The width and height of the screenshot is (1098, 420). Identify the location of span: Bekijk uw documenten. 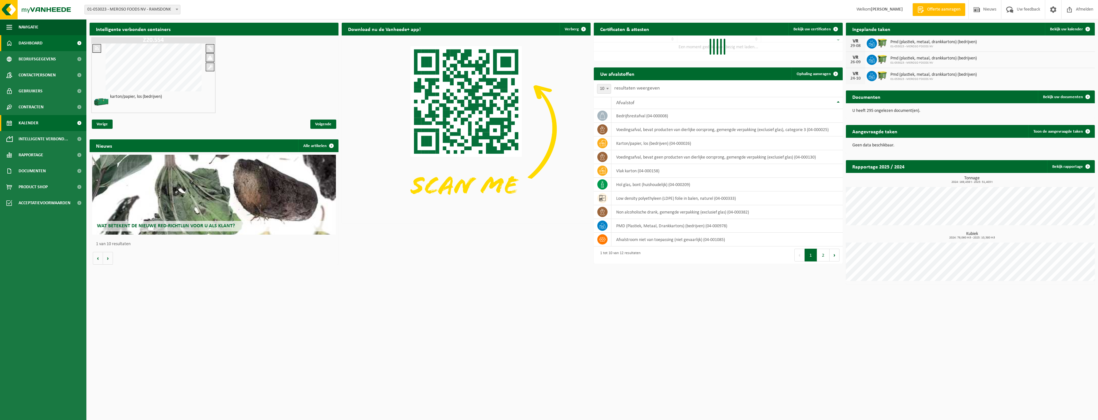
(1063, 97).